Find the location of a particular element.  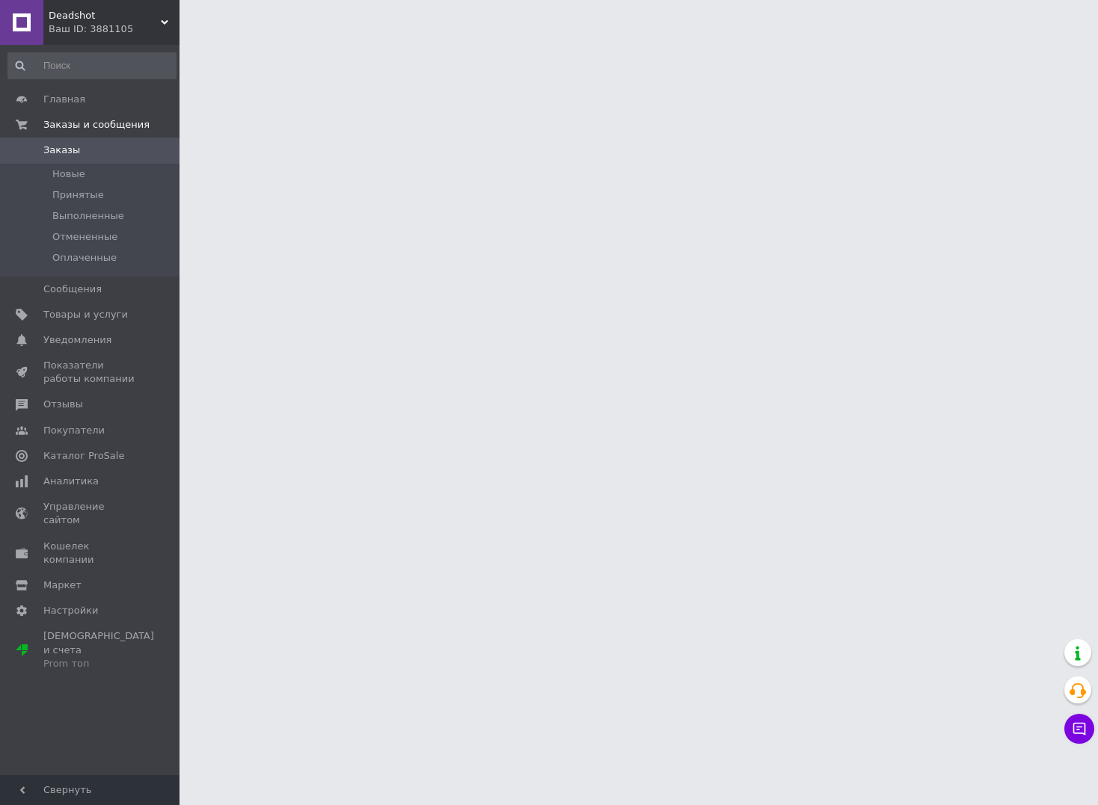

span: Кошелек компании is located at coordinates (90, 553).